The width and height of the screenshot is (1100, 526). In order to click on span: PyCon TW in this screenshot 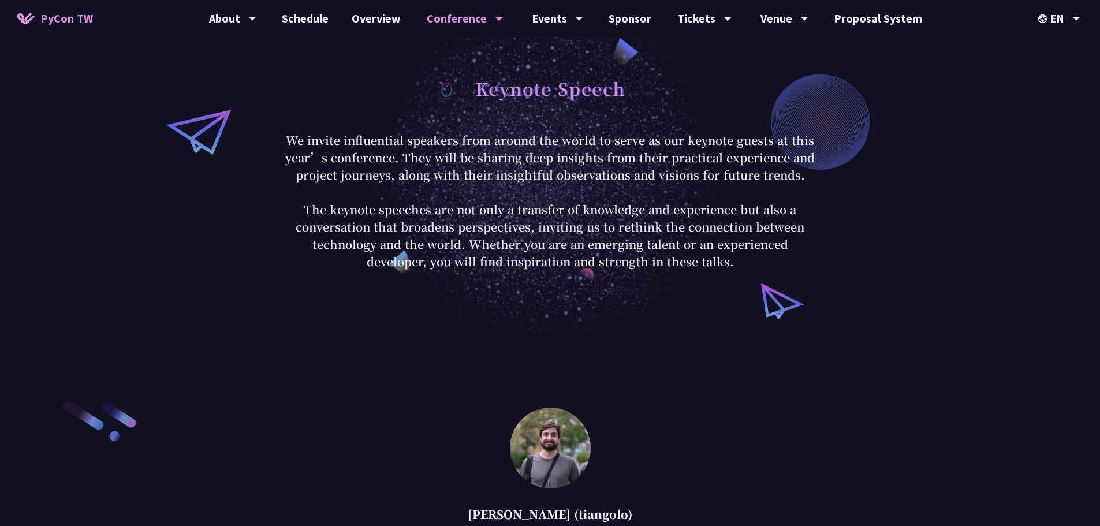, I will do `click(66, 18)`.